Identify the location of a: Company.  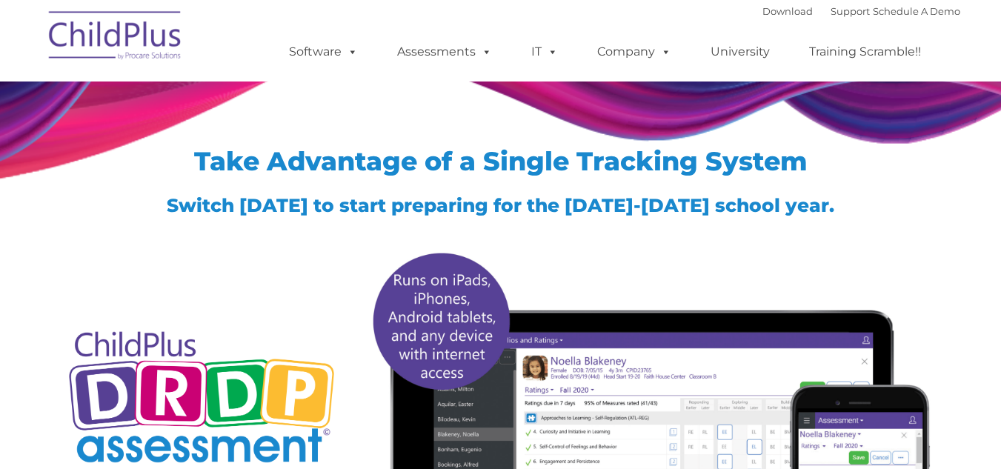
(634, 52).